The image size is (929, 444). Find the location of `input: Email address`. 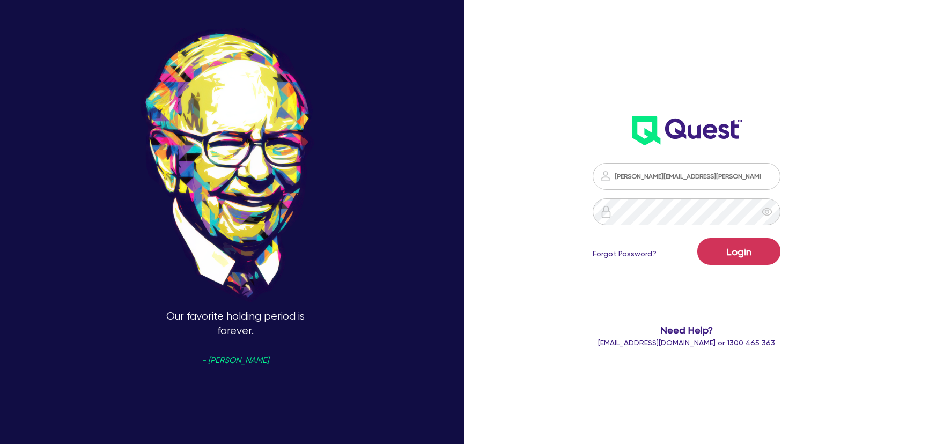

input: Email address is located at coordinates (686, 176).